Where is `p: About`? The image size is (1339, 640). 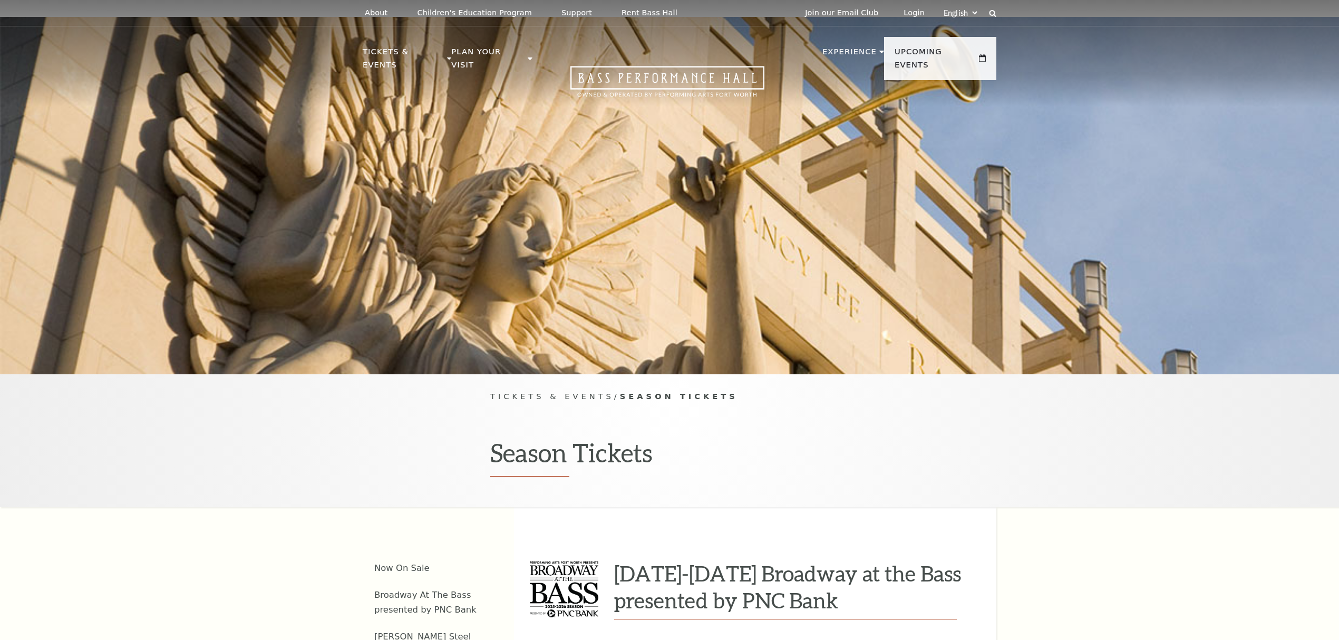 p: About is located at coordinates (376, 13).